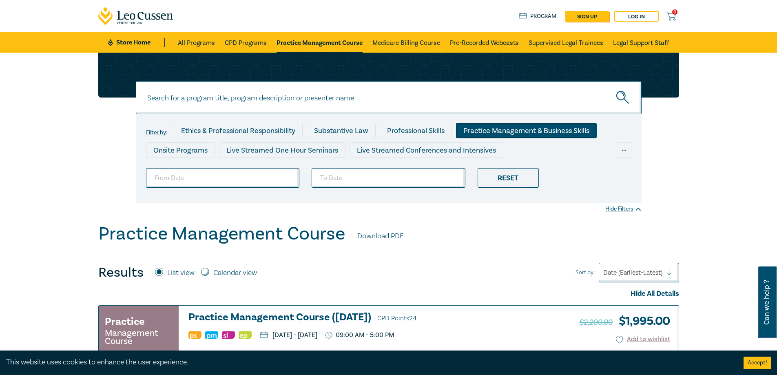 Image resolution: width=777 pixels, height=375 pixels. Describe the element at coordinates (223, 178) in the screenshot. I see `input: From Date` at that location.